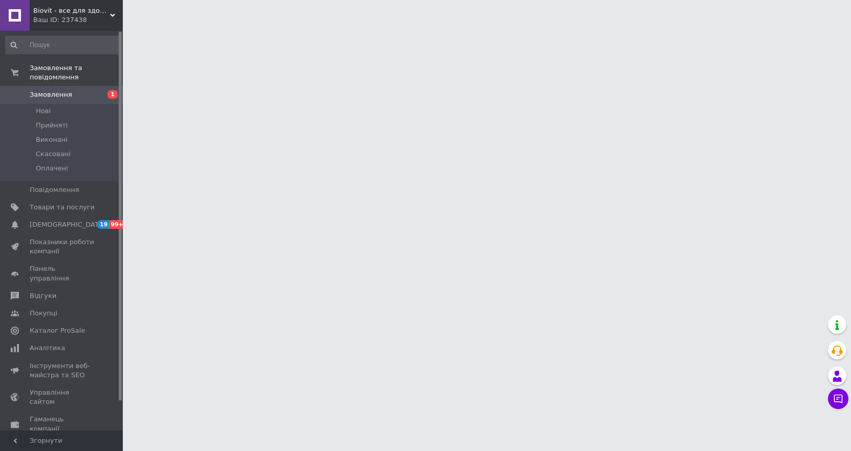  Describe the element at coordinates (47, 348) in the screenshot. I see `span: Аналітика` at that location.